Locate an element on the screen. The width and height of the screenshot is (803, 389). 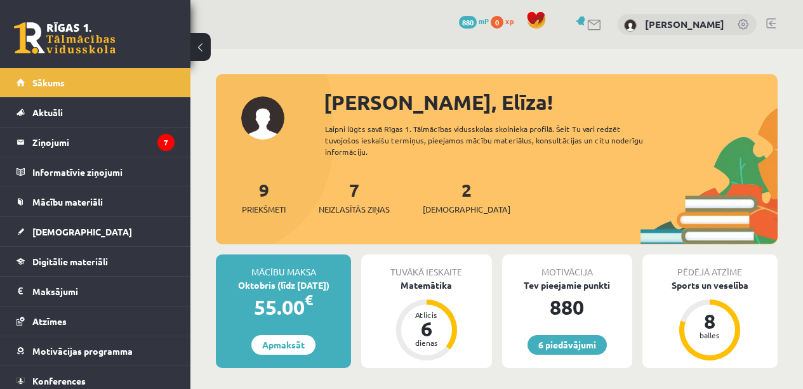
span: Atzīmes is located at coordinates (50, 321).